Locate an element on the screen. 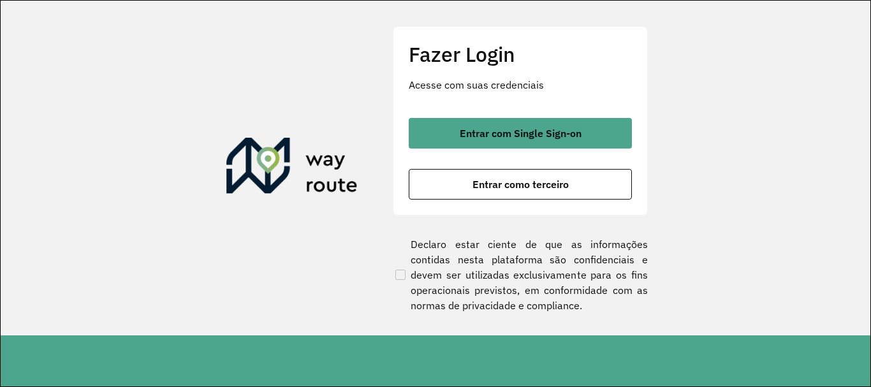 The width and height of the screenshot is (871, 387). img: Roteirizador AmbevTech is located at coordinates (292, 168).